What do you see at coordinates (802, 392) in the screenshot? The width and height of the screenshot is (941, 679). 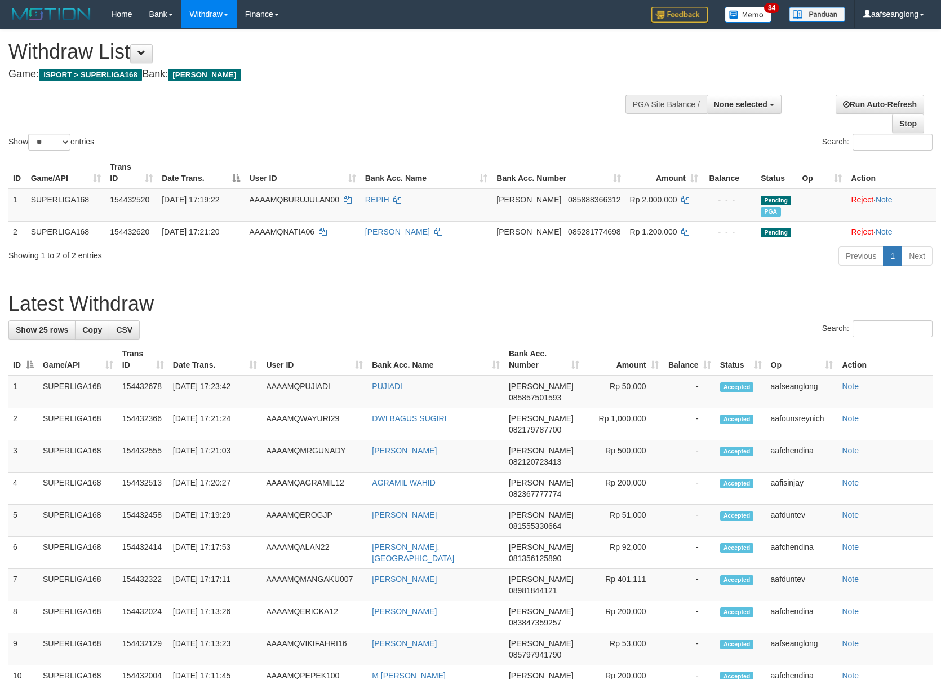 I see `td: aafseanglong` at bounding box center [802, 392].